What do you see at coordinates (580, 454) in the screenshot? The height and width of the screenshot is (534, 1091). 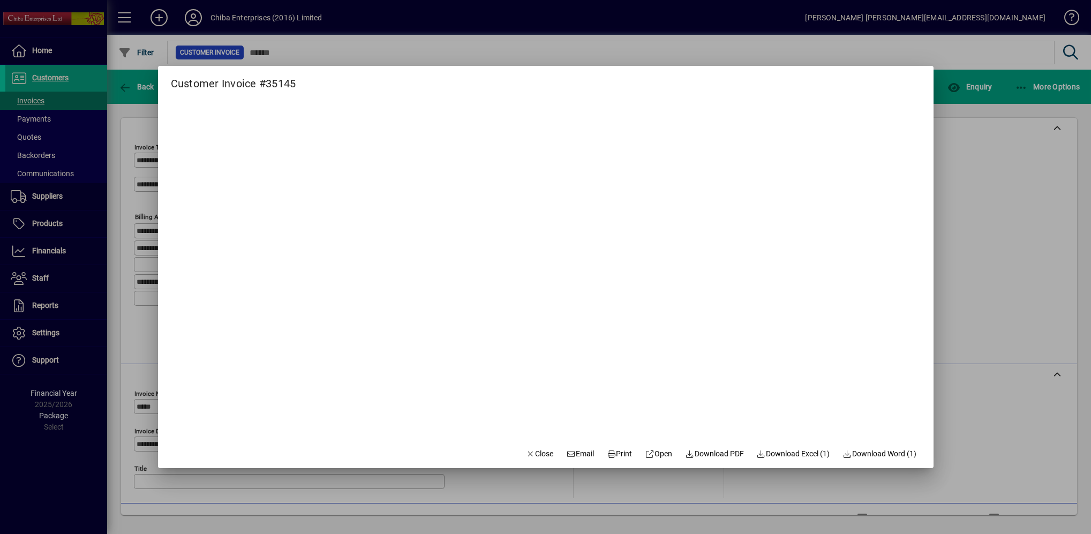 I see `span: Email` at bounding box center [580, 454].